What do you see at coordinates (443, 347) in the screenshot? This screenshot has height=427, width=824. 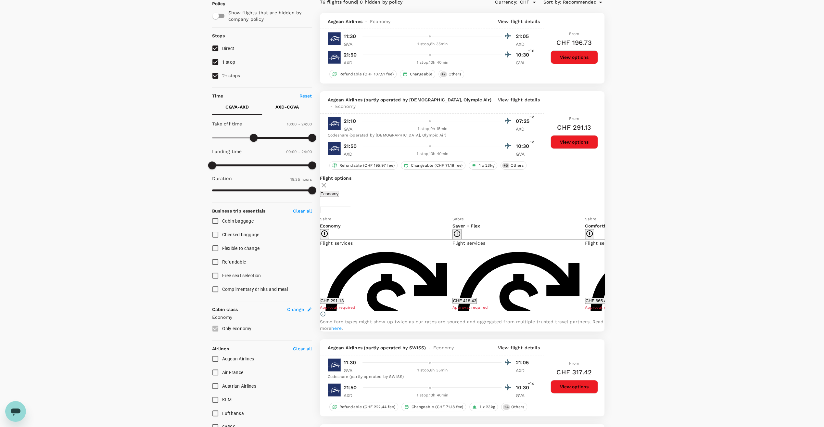 I see `span: Economy` at bounding box center [443, 347].